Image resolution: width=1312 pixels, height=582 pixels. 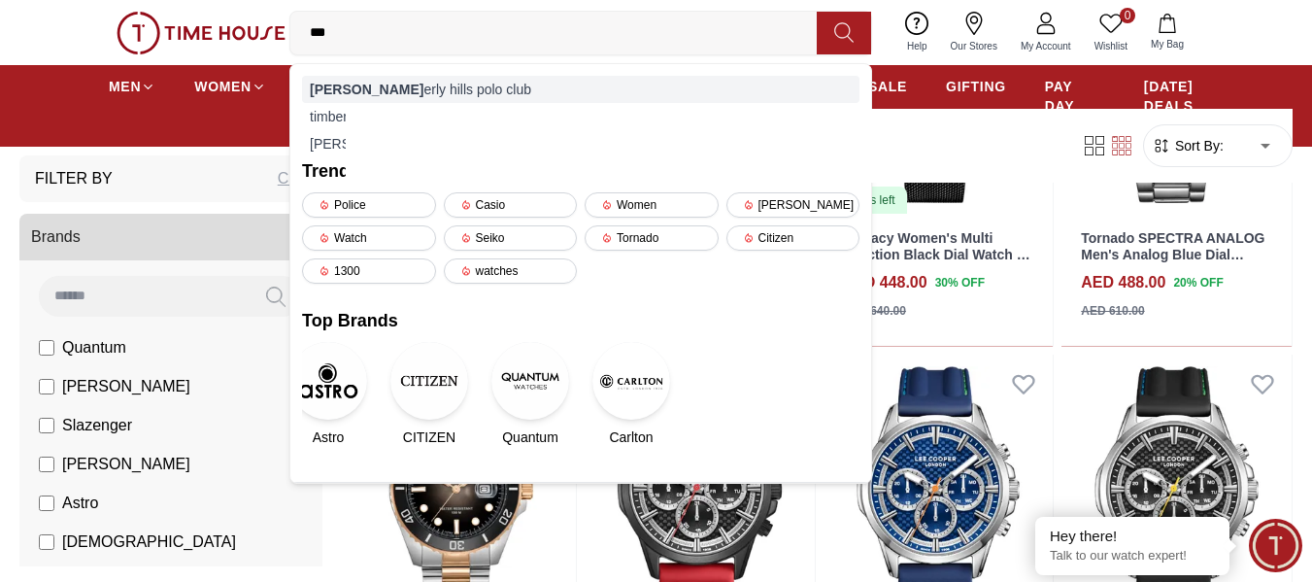 What do you see at coordinates (530, 394) in the screenshot?
I see `a: QuantumQuantum` at bounding box center [530, 394].